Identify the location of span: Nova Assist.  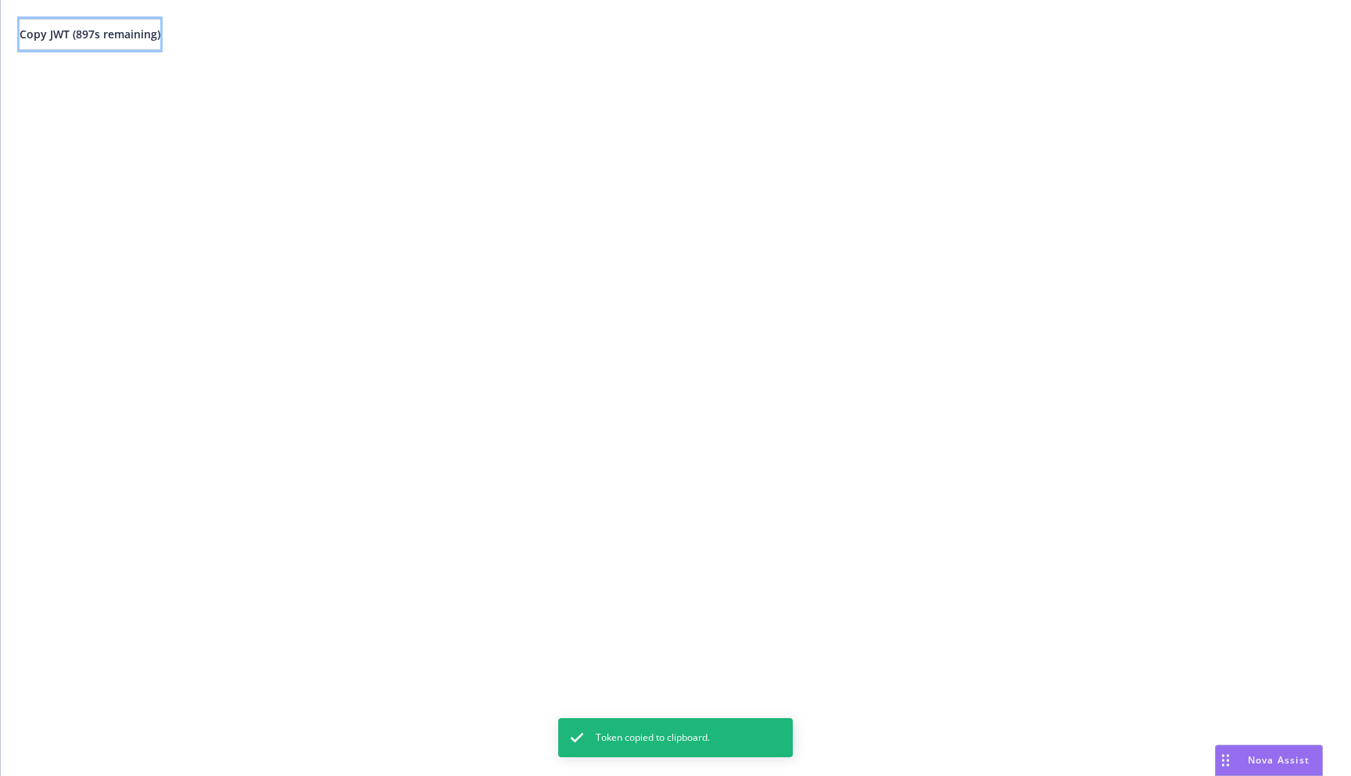
(1279, 759).